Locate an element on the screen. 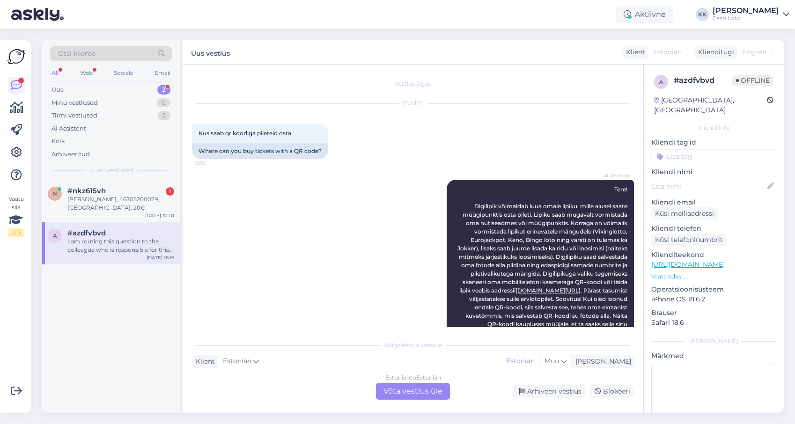  p: Operatsioonisüsteem is located at coordinates (714, 289).